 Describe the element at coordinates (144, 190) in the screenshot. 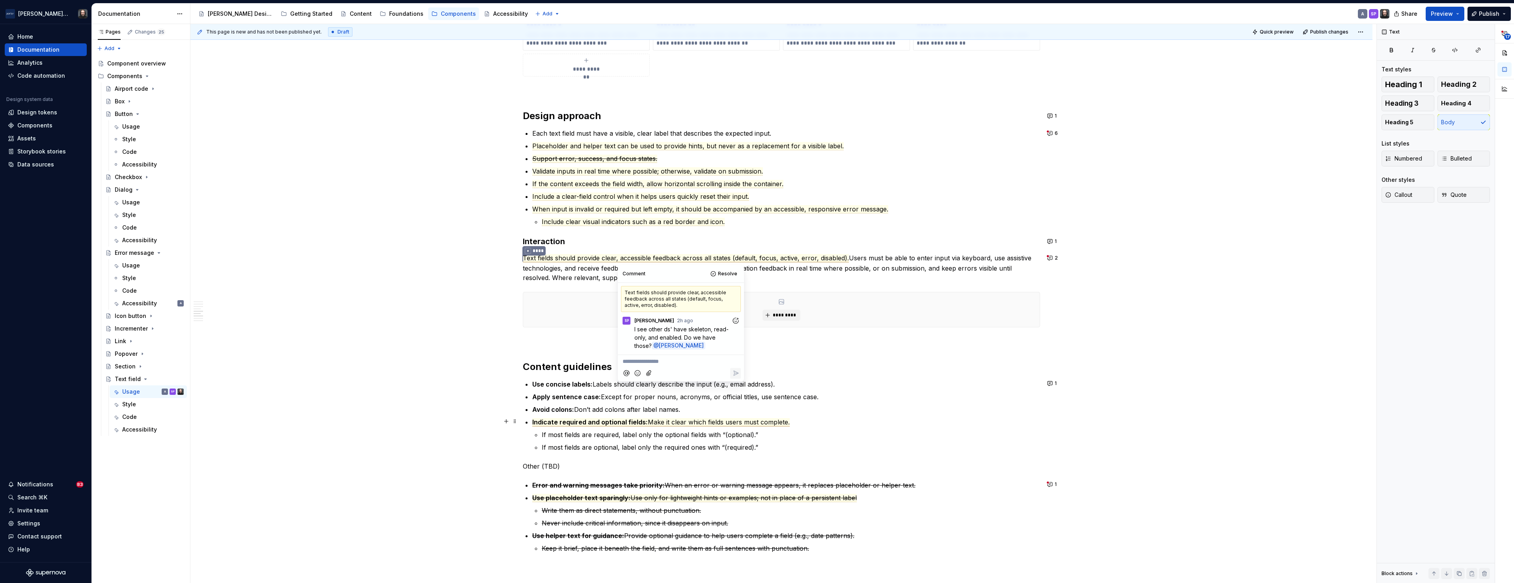

I see `a: Dialog` at that location.